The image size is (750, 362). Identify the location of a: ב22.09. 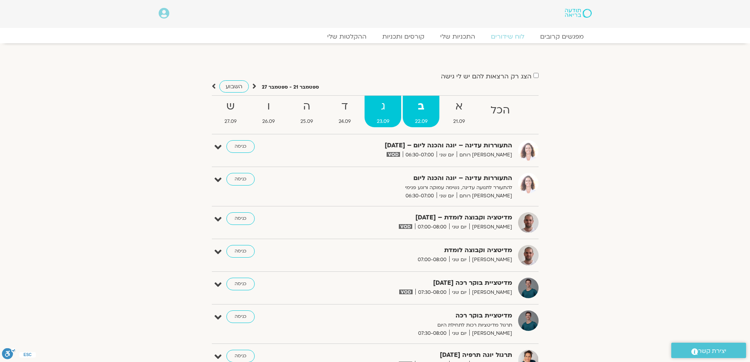
(421, 111).